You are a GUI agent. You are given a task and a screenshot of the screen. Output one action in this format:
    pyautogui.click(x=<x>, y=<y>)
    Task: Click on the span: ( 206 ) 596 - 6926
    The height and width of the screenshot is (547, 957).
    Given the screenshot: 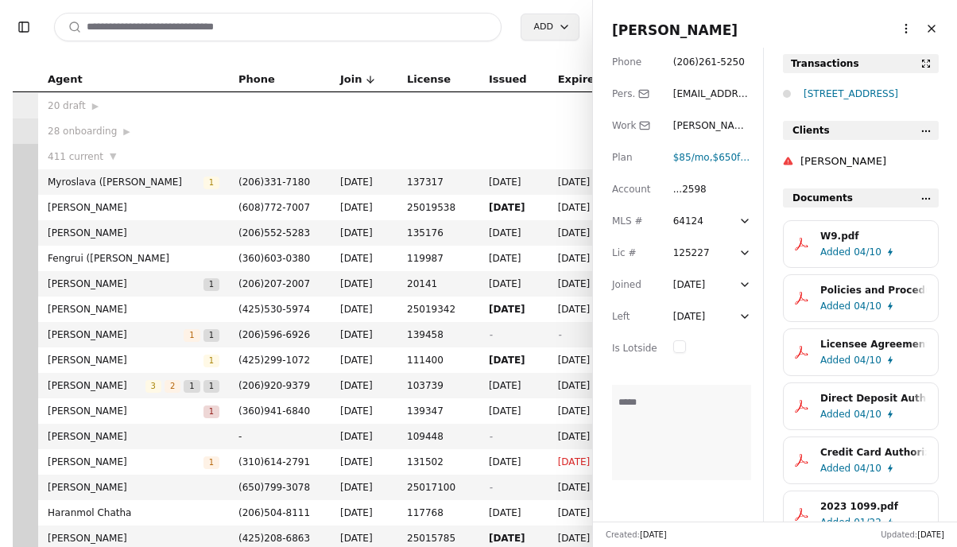 What is the action you would take?
    pyautogui.click(x=274, y=335)
    